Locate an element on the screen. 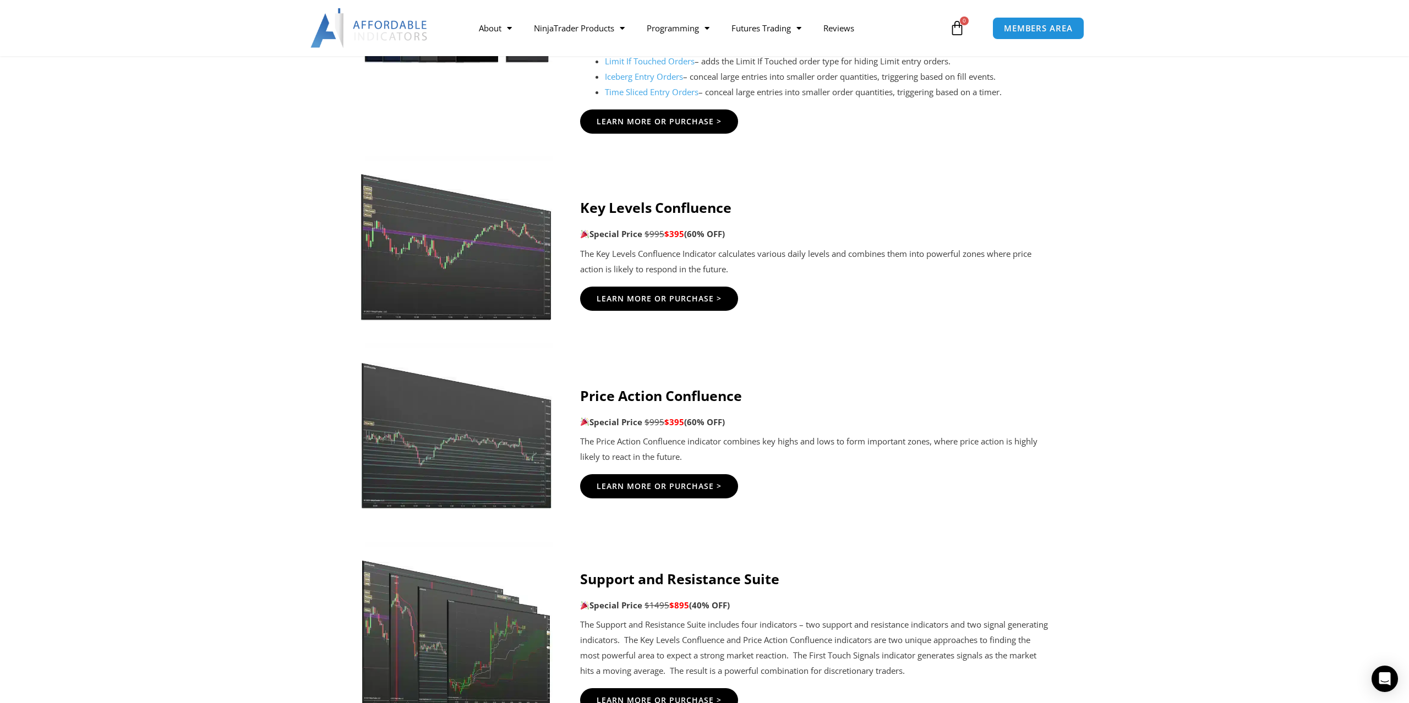 The image size is (1409, 703). a: 0 is located at coordinates (957, 28).